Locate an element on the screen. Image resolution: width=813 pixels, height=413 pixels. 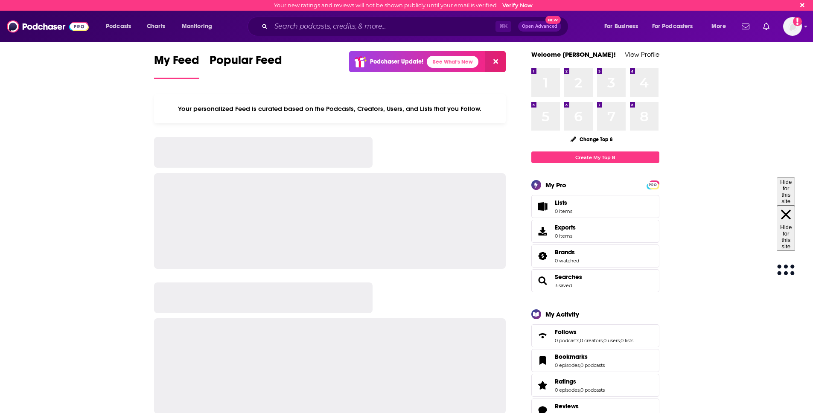
span: Reviews is located at coordinates (567, 406).